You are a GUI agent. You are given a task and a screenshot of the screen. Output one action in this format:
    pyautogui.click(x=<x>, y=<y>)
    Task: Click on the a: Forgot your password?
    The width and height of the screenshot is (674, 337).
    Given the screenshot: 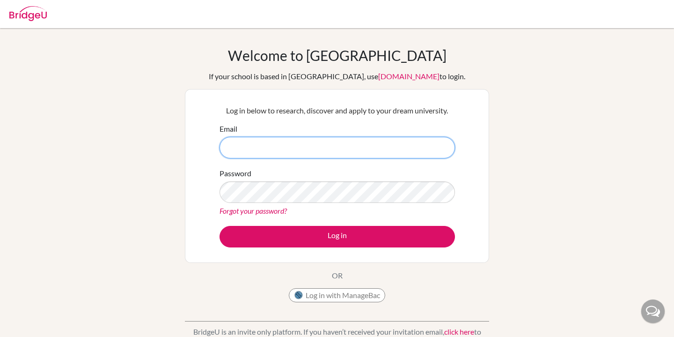 What is the action you would take?
    pyautogui.click(x=253, y=210)
    